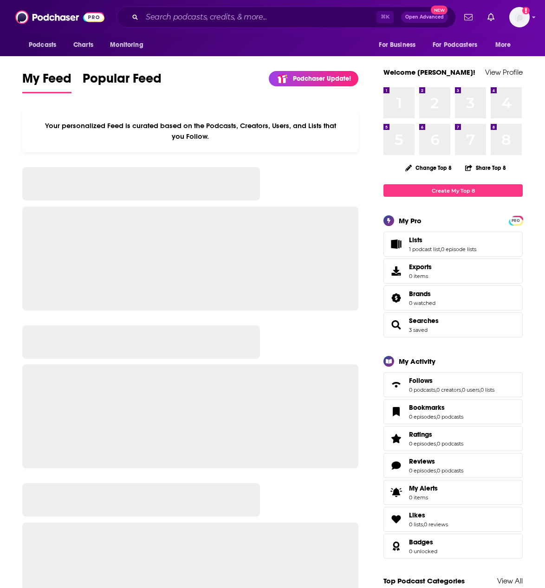 This screenshot has width=545, height=588. Describe the element at coordinates (424, 249) in the screenshot. I see `a: 1 podcast list` at that location.